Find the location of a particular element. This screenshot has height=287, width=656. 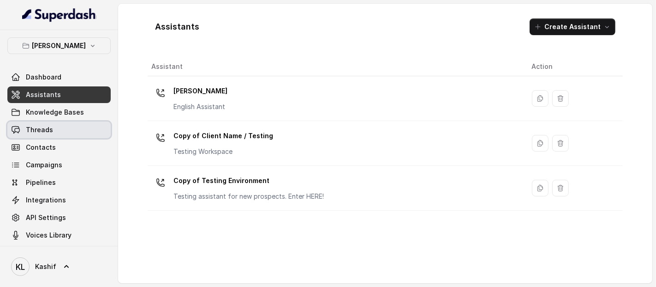

span: Contacts is located at coordinates (41, 147).